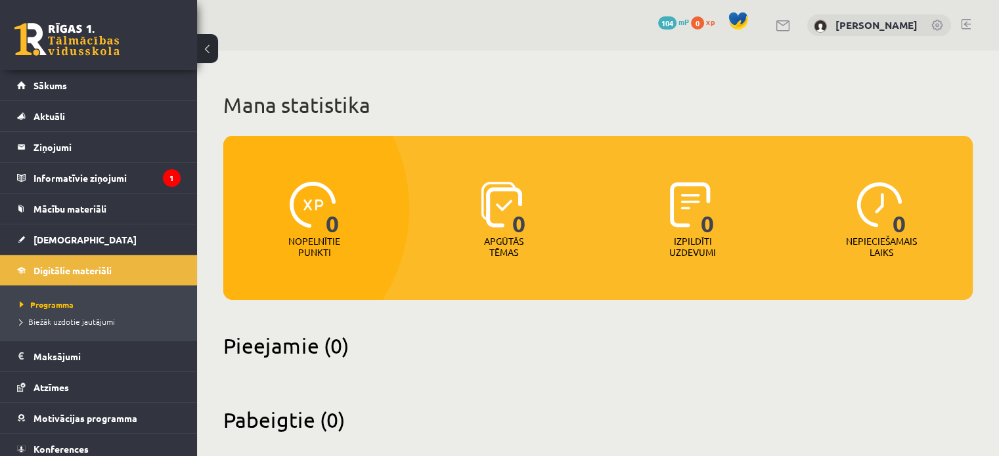 Image resolution: width=999 pixels, height=456 pixels. Describe the element at coordinates (107, 147) in the screenshot. I see `legend: Ziņojumi` at that location.